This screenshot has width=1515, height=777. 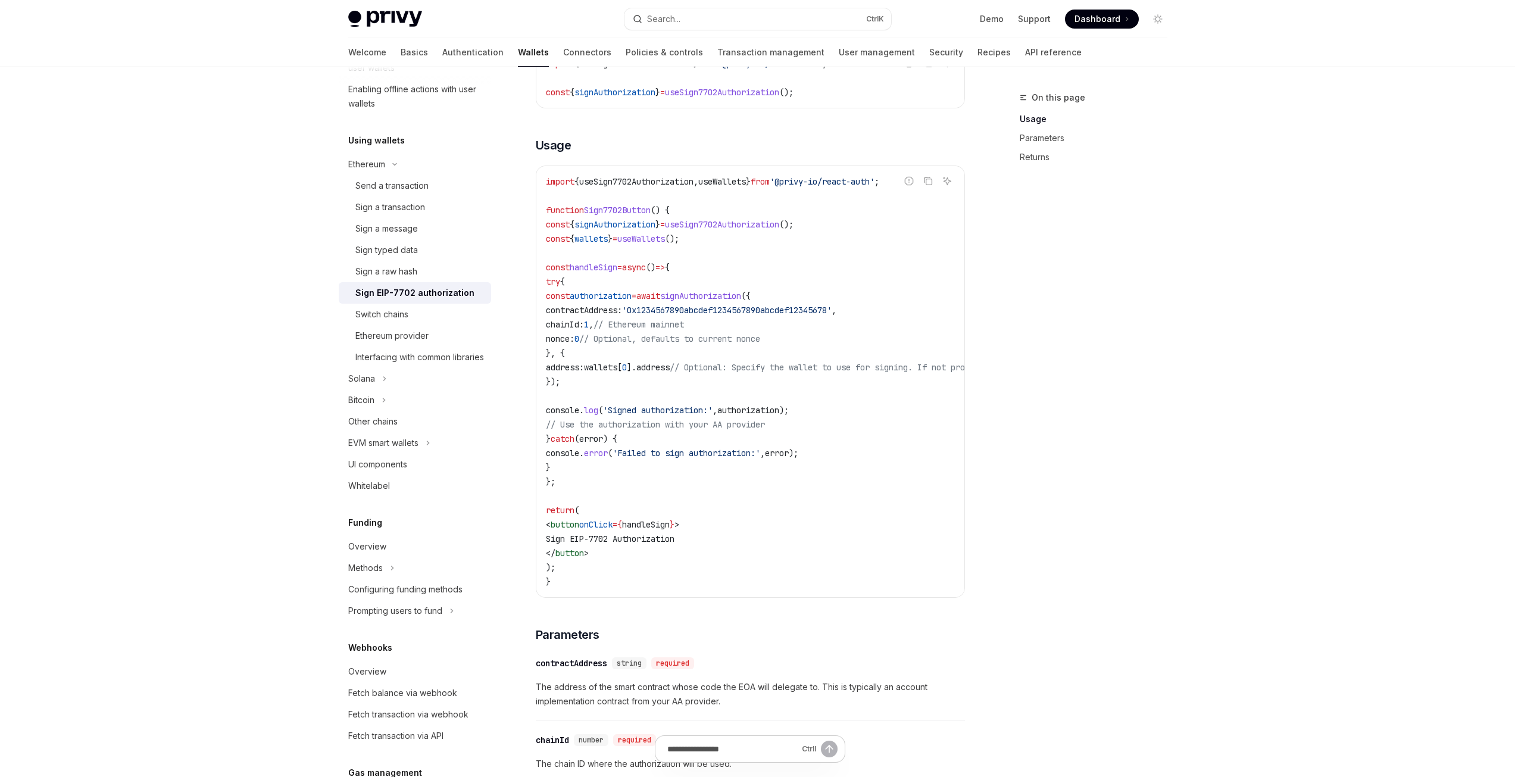 I want to click on button: Report incorrect code, so click(x=909, y=181).